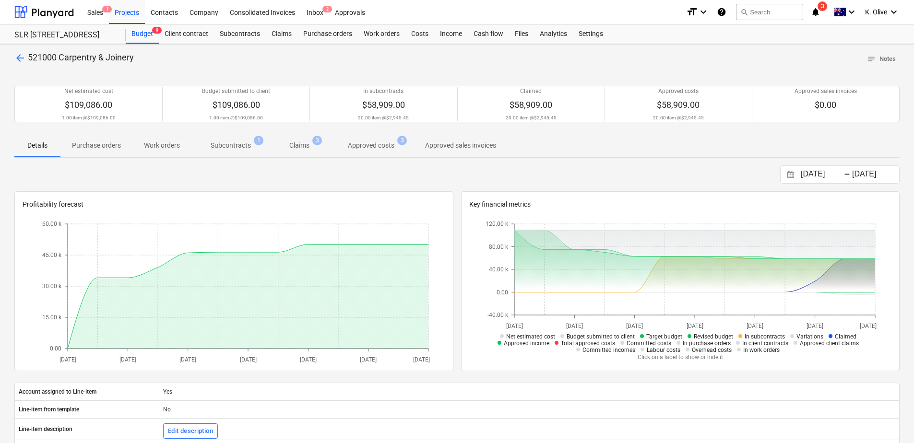 The width and height of the screenshot is (914, 443). I want to click on div: Yes, so click(529, 392).